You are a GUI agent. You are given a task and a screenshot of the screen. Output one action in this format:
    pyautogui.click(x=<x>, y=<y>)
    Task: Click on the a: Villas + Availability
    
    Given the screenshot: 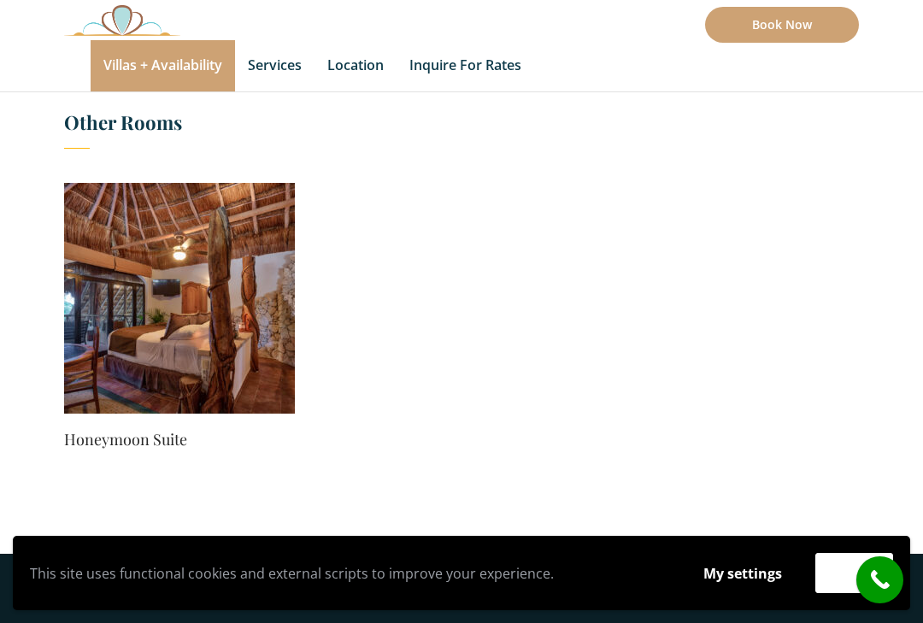 What is the action you would take?
    pyautogui.click(x=162, y=66)
    